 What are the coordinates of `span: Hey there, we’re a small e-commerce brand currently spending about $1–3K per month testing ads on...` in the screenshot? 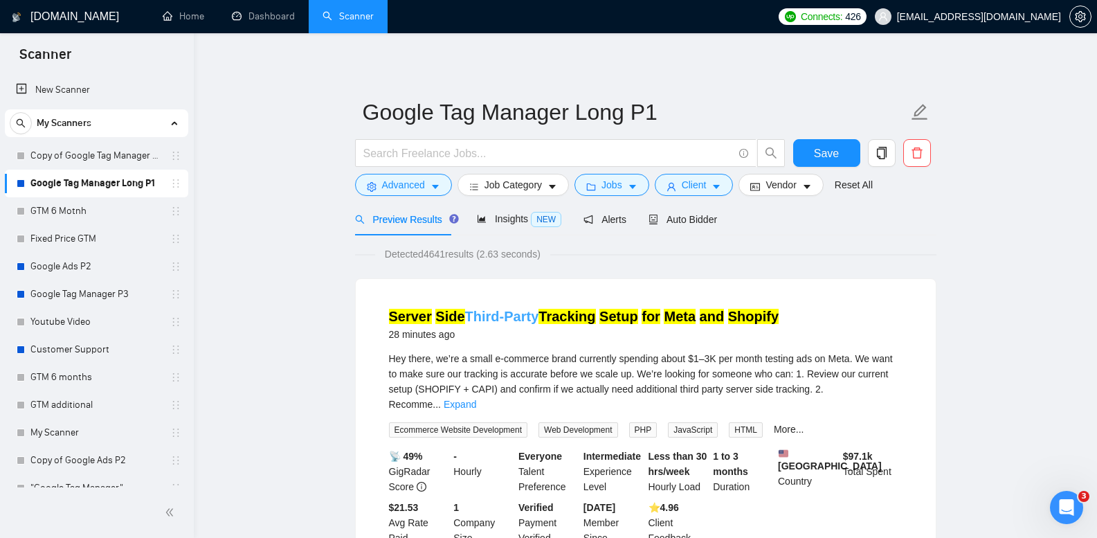 It's located at (641, 381).